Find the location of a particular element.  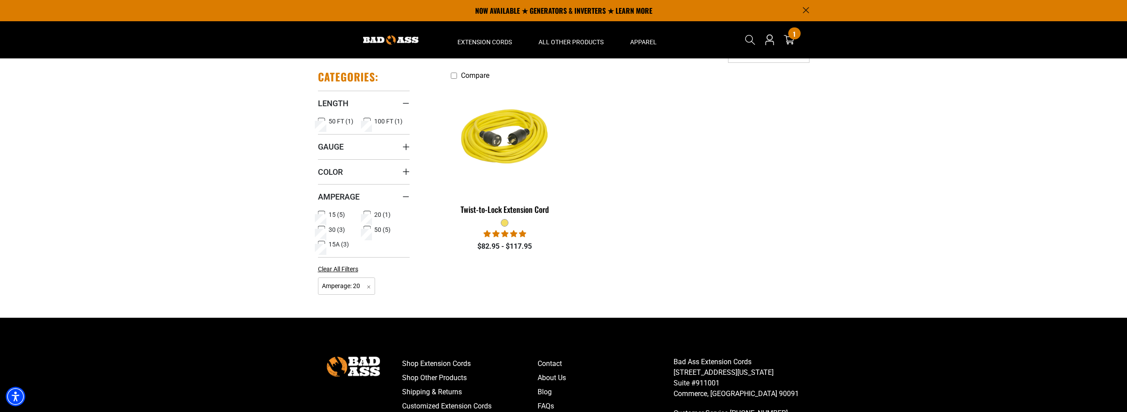

summary: Apparel is located at coordinates (643, 40).